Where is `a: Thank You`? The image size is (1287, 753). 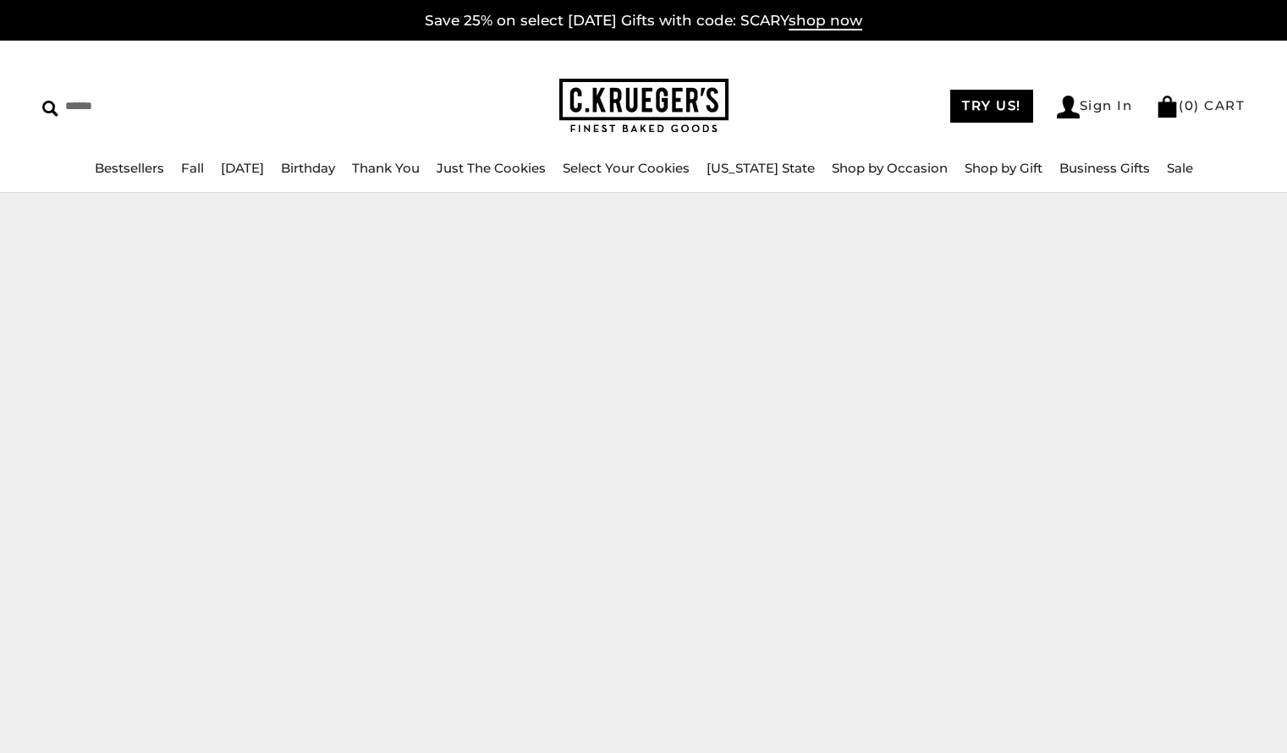 a: Thank You is located at coordinates (386, 168).